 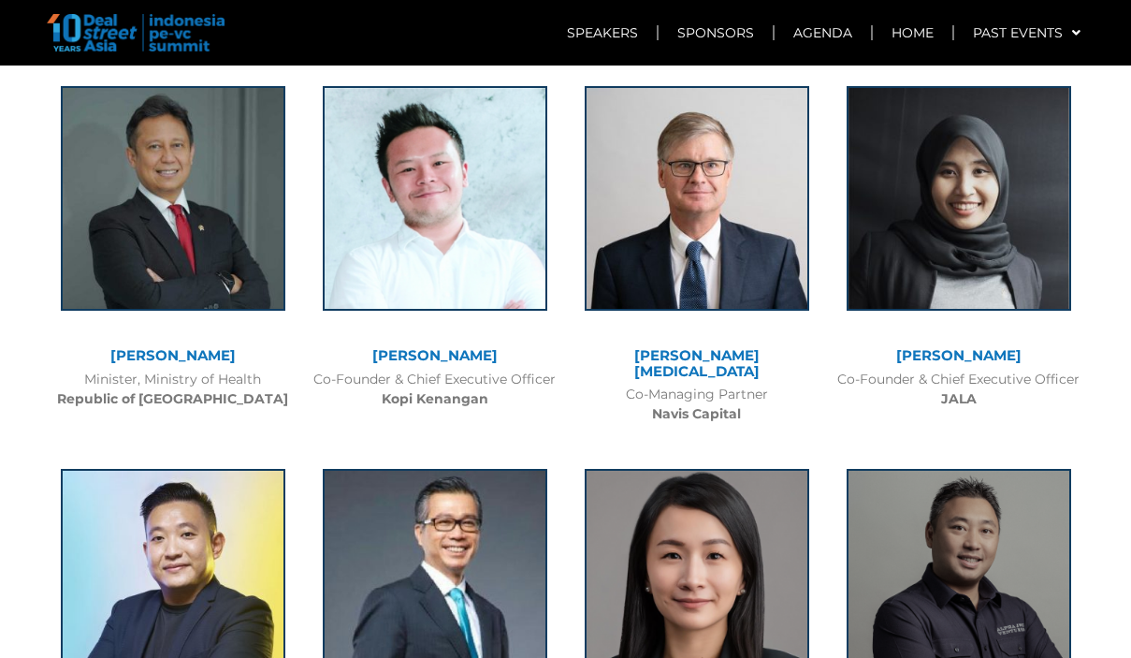 I want to click on img: Edward Tirtanata, so click(x=435, y=198).